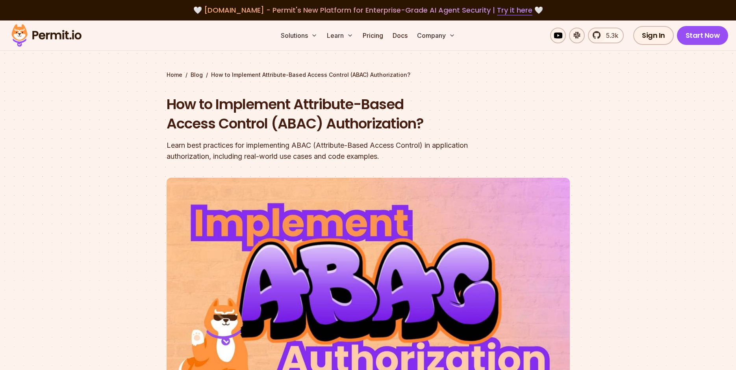 This screenshot has width=736, height=370. I want to click on h1: How to Implement Attribute-Based Access Control (ABAC) Authorization?, so click(318, 114).